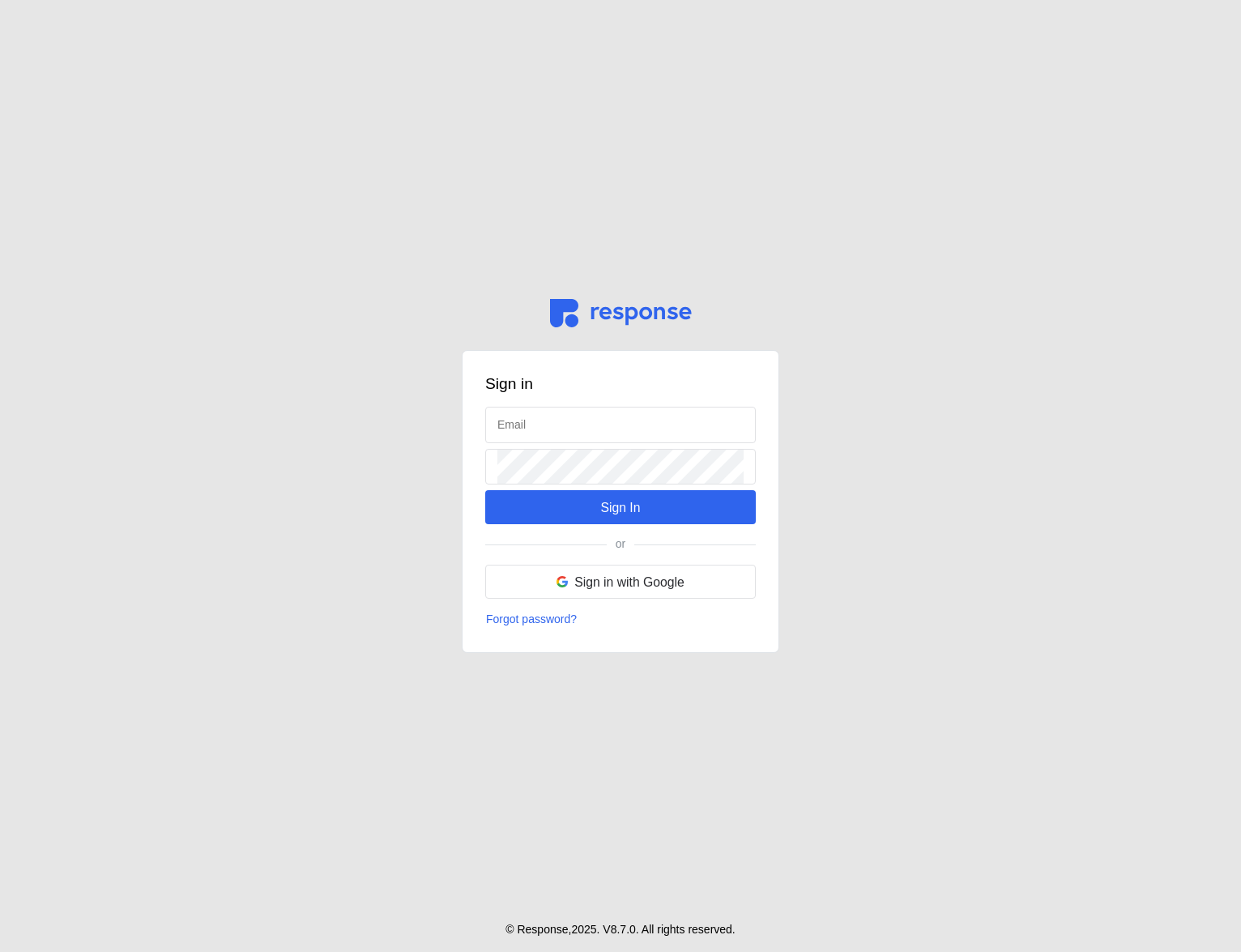 This screenshot has width=1241, height=952. I want to click on p: or, so click(621, 544).